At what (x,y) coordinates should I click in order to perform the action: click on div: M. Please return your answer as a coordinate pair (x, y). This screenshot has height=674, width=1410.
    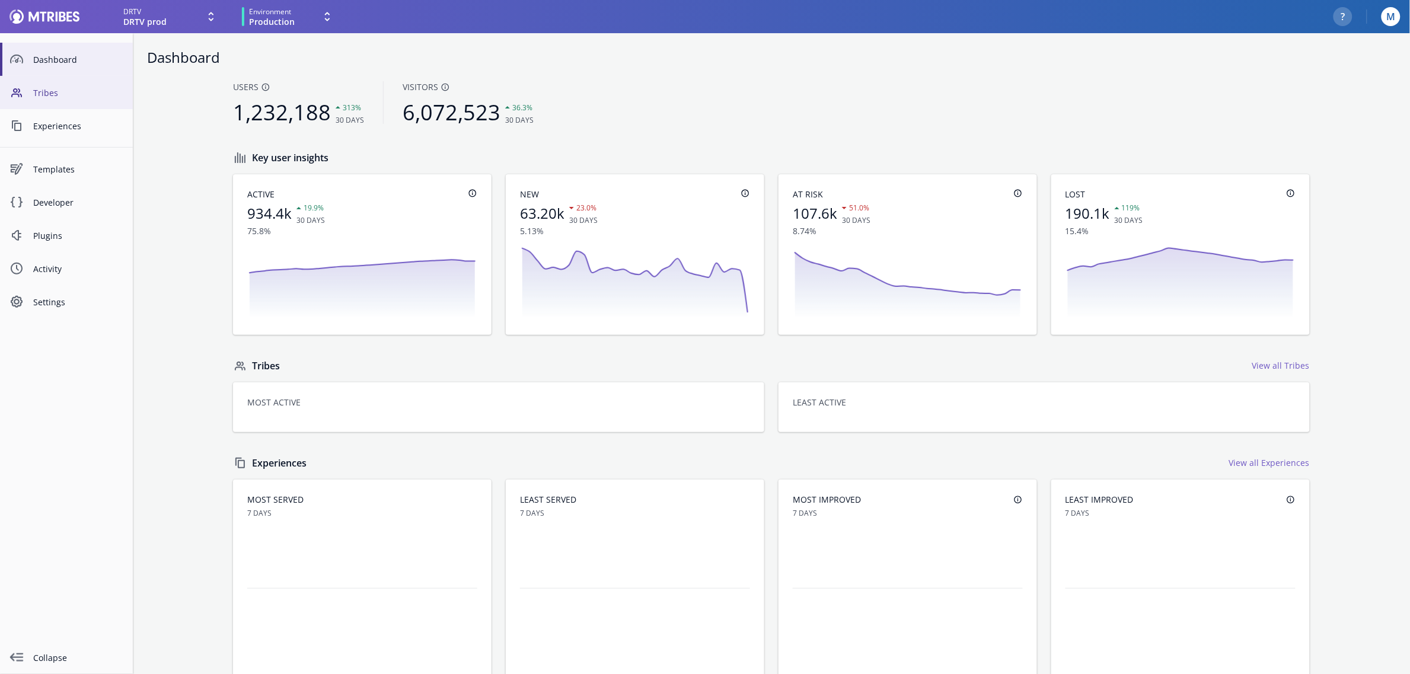
    Looking at the image, I should click on (1391, 17).